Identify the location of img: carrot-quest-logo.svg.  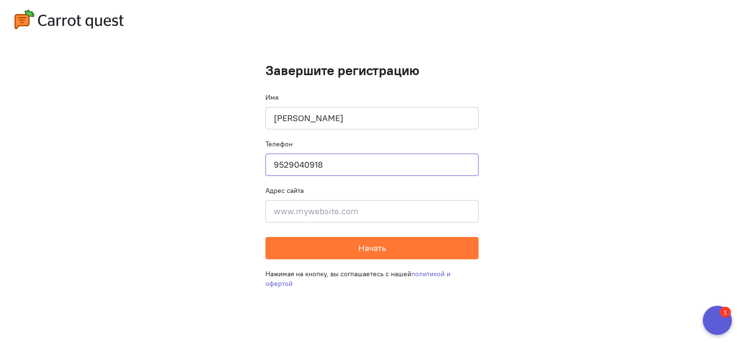
(69, 19).